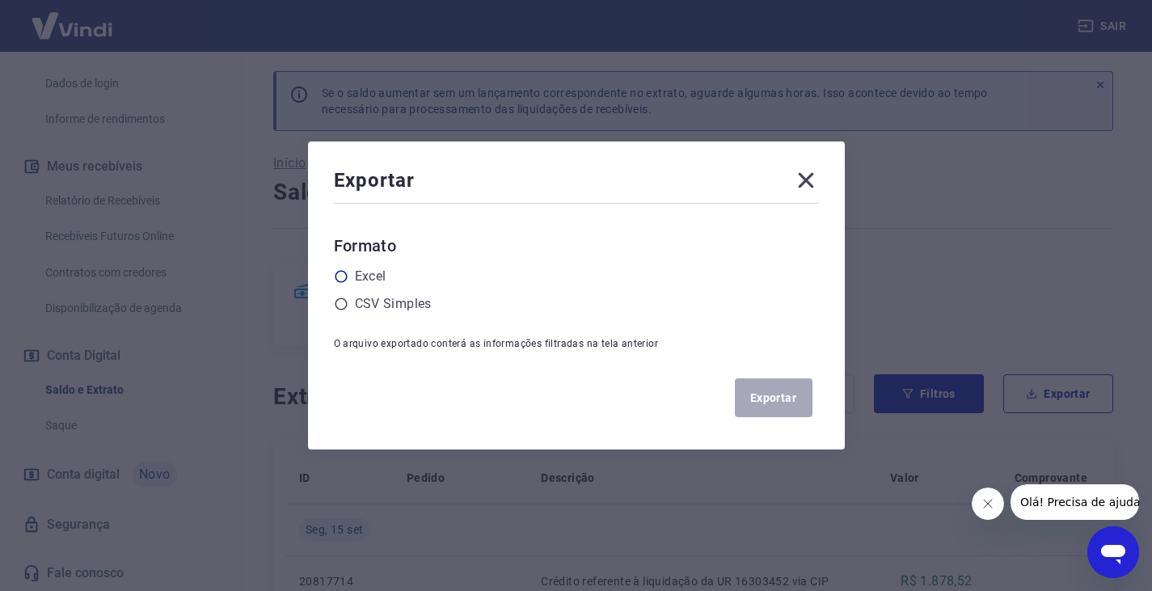 This screenshot has height=591, width=1152. I want to click on label: Excel, so click(370, 277).